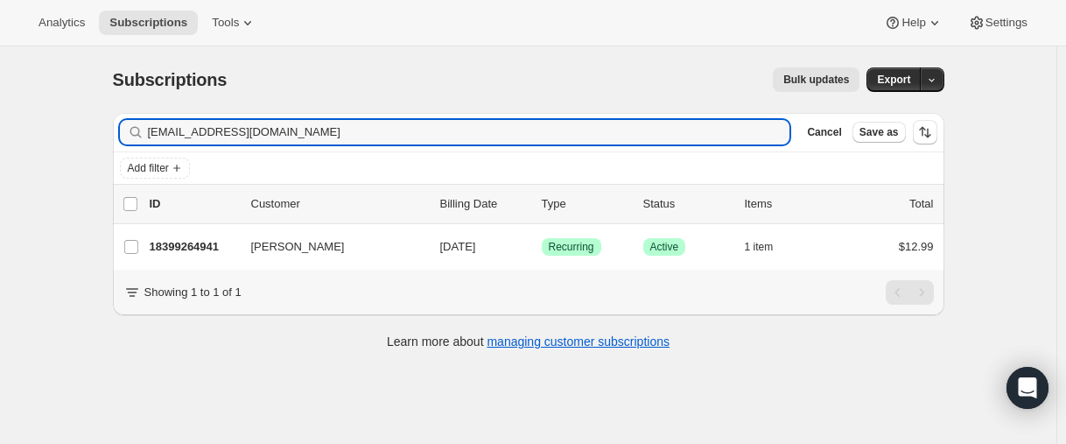 The image size is (1066, 444). Describe the element at coordinates (878, 132) in the screenshot. I see `span: Save as` at that location.